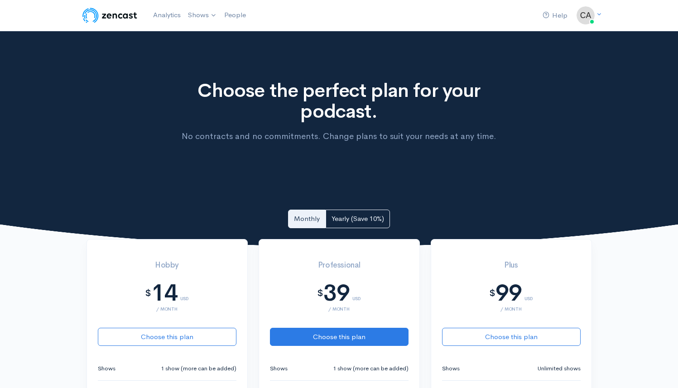  What do you see at coordinates (110, 15) in the screenshot?
I see `img: ZenCast Logo` at bounding box center [110, 15].